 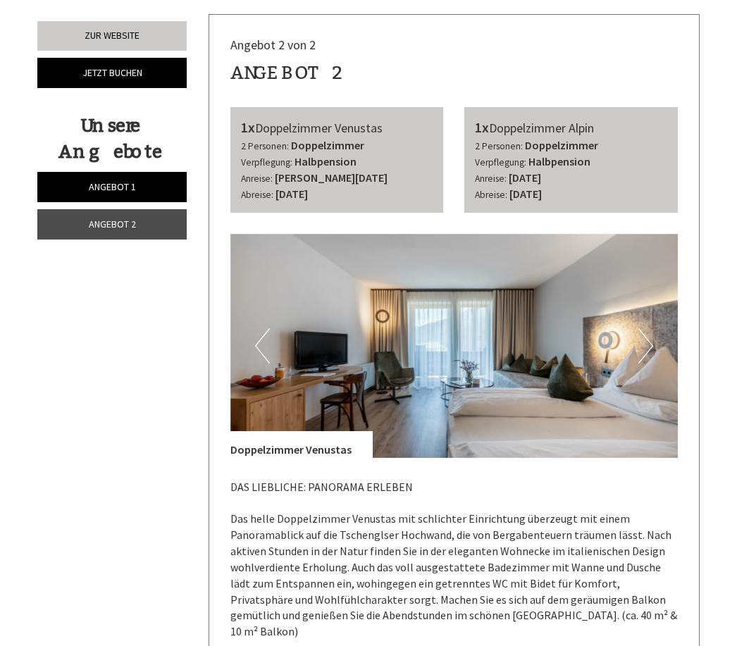 I want to click on div: Angebot 2, so click(x=287, y=73).